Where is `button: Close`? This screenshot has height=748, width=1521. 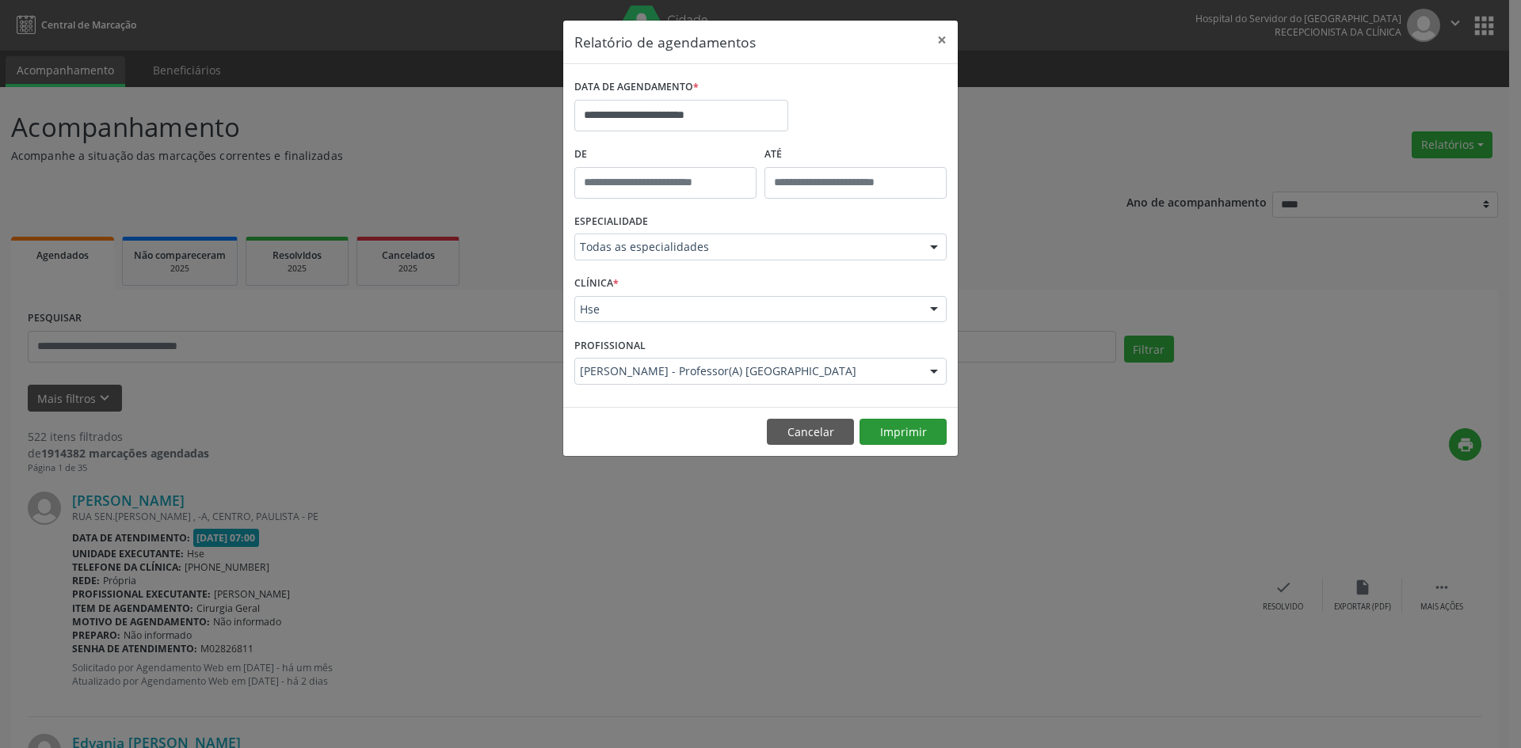 button: Close is located at coordinates (942, 40).